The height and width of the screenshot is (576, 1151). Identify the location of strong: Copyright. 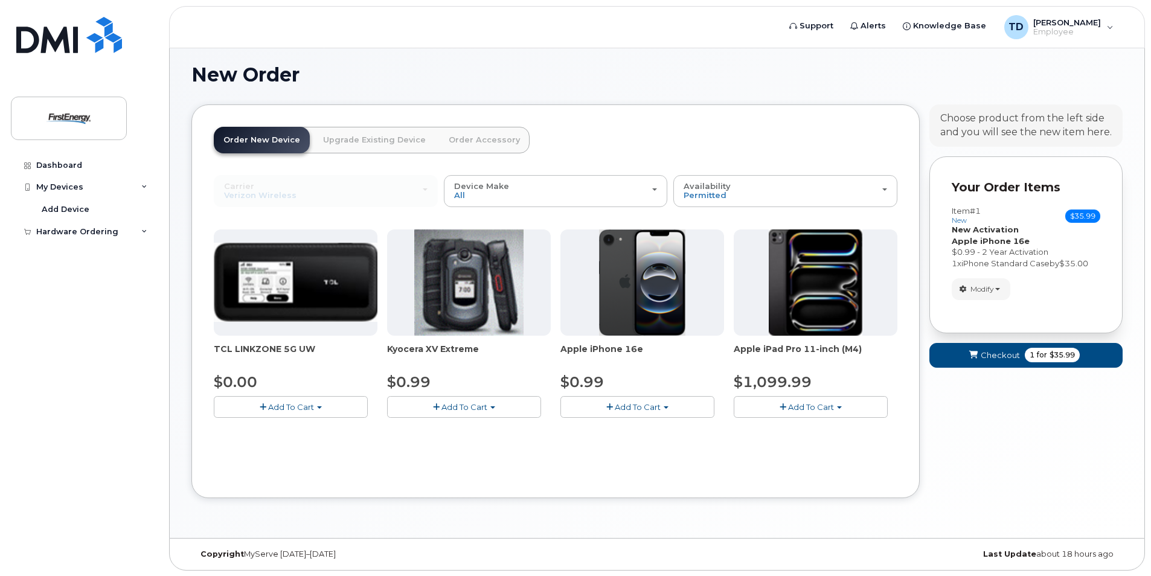
(222, 554).